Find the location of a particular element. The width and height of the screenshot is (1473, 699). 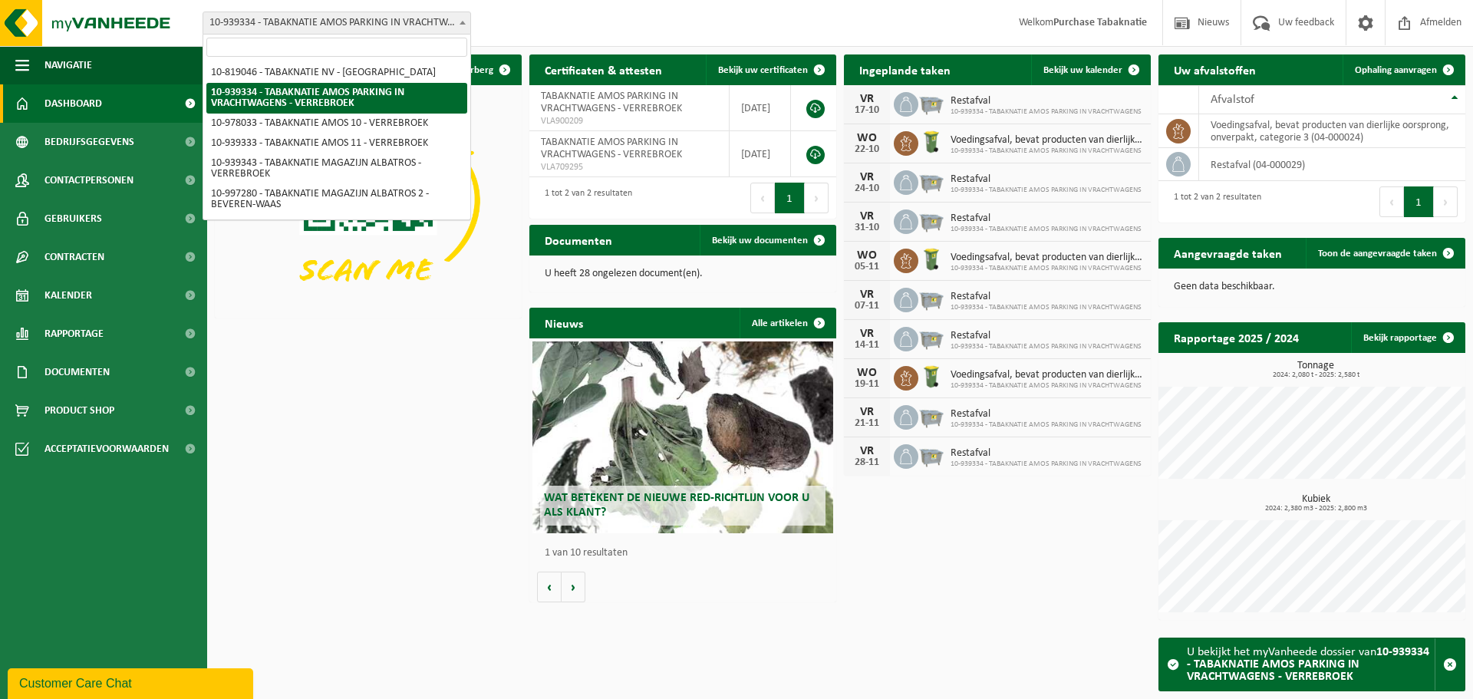

h2: Uw afvalstoffen is located at coordinates (1214, 69).